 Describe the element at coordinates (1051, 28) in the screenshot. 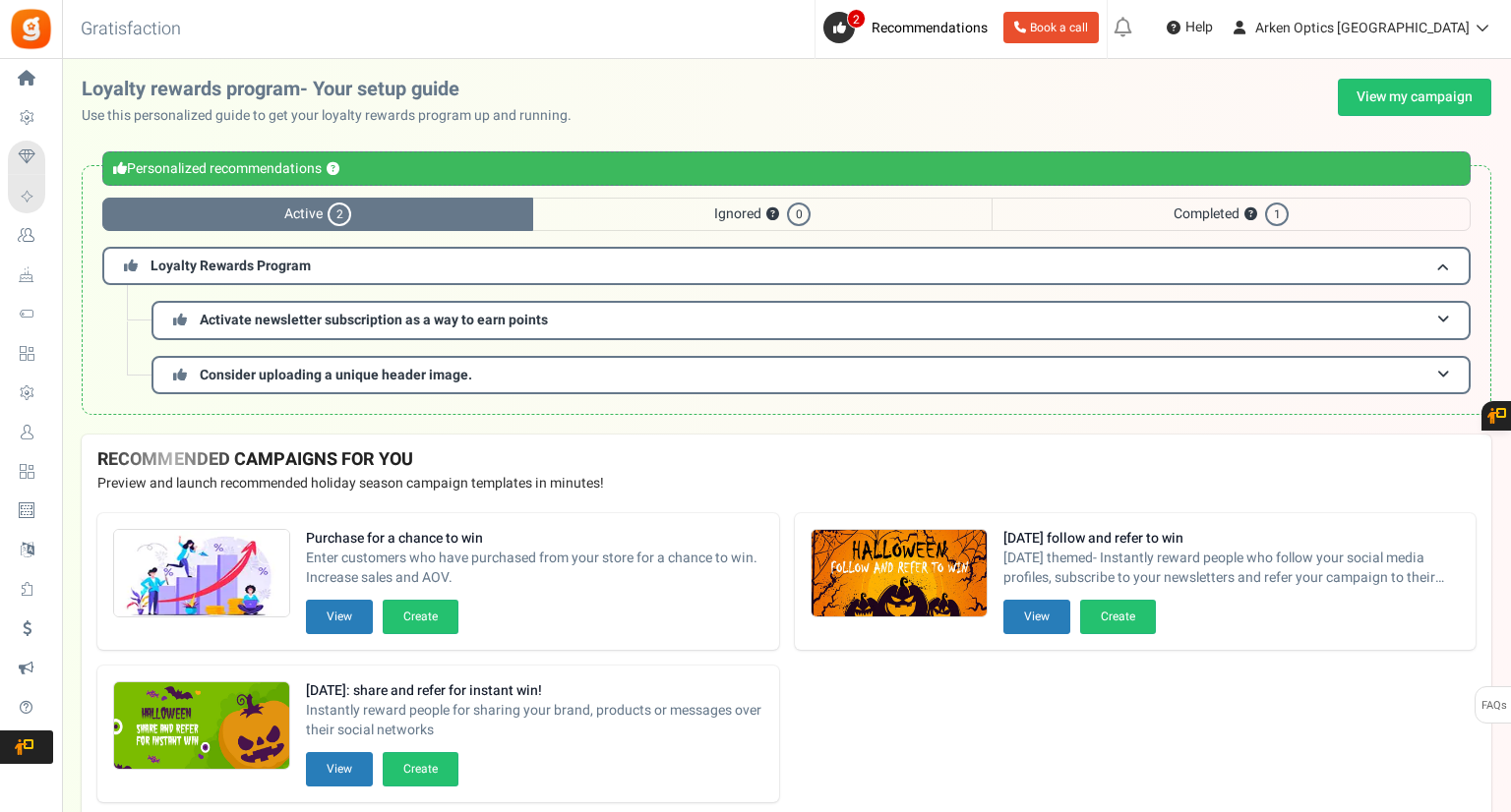

I see `a: Book a call` at that location.